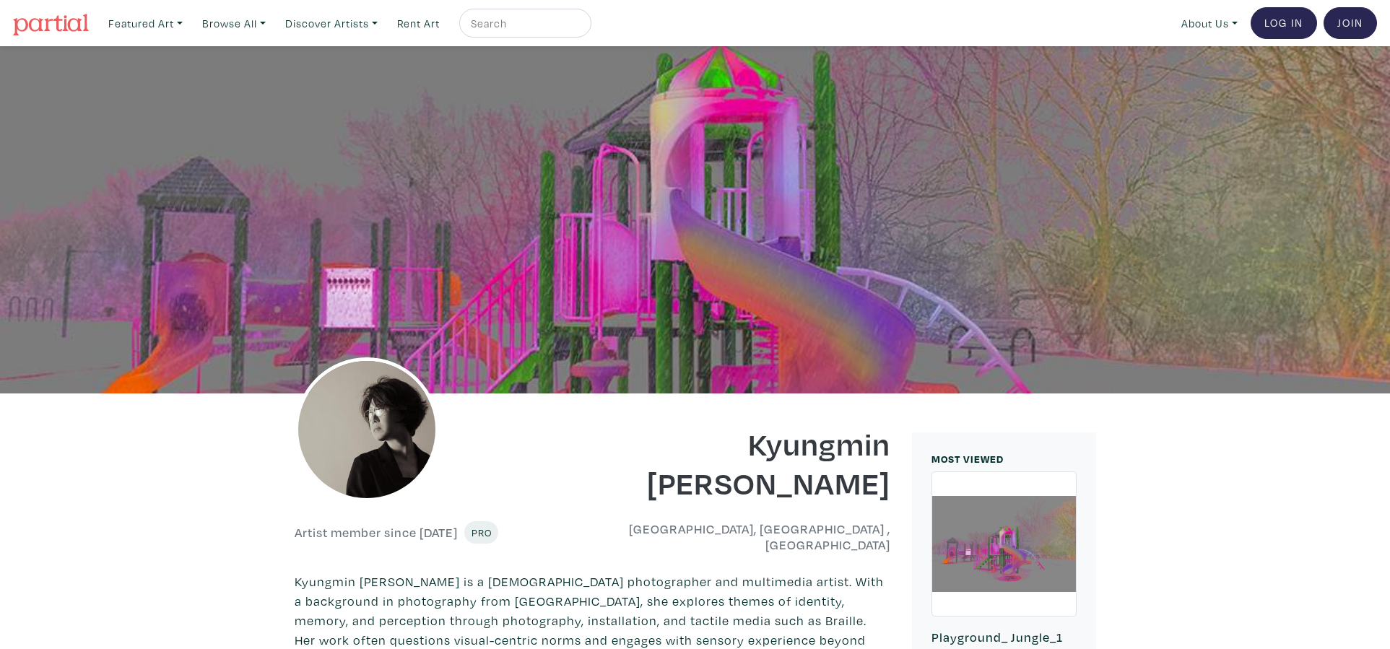  I want to click on a: Browse All, so click(234, 23).